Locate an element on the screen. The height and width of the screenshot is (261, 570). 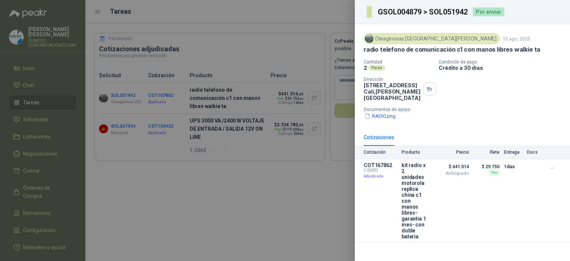
p: Precio is located at coordinates (451, 152).